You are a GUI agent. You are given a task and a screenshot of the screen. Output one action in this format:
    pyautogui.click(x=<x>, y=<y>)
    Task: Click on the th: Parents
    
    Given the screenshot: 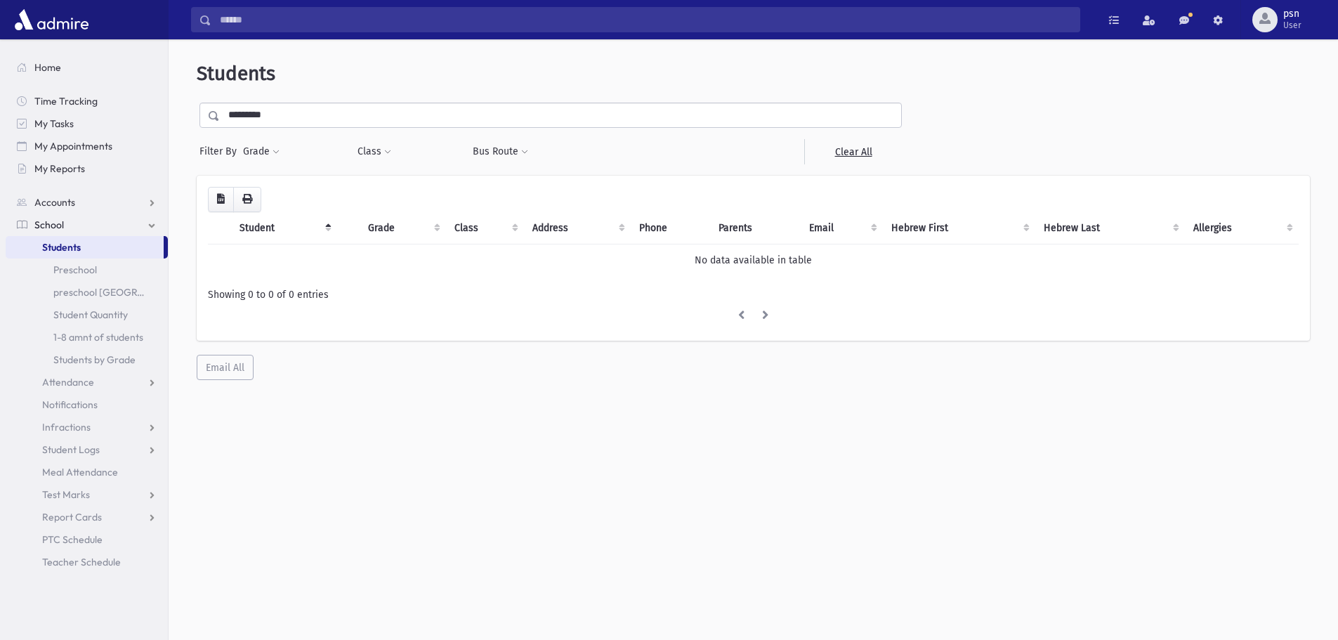 What is the action you would take?
    pyautogui.click(x=755, y=228)
    